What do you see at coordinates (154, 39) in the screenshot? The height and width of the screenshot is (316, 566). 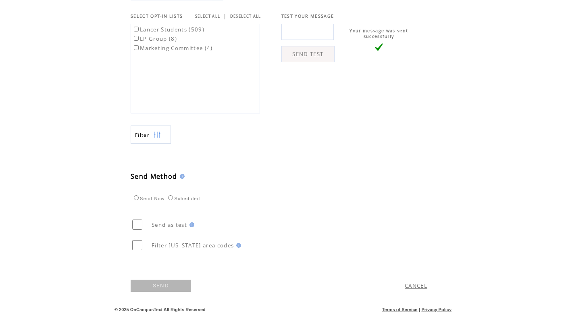 I see `label: LP Group (8)` at bounding box center [154, 39].